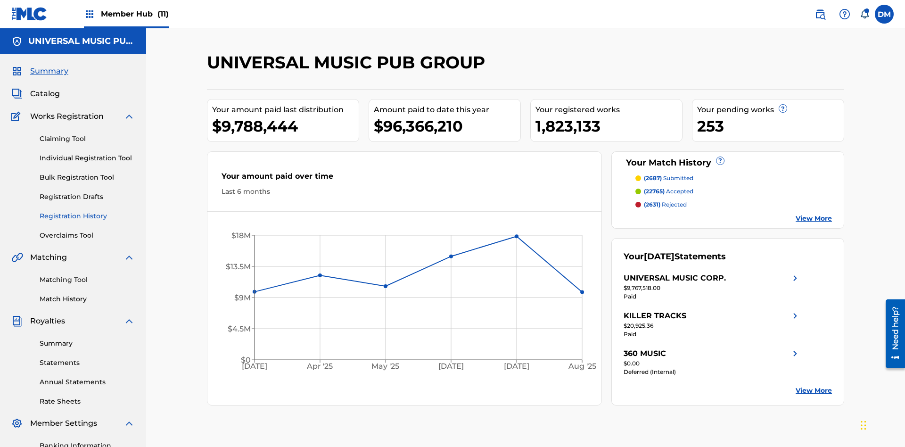  I want to click on tspan: Aug '25, so click(582, 366).